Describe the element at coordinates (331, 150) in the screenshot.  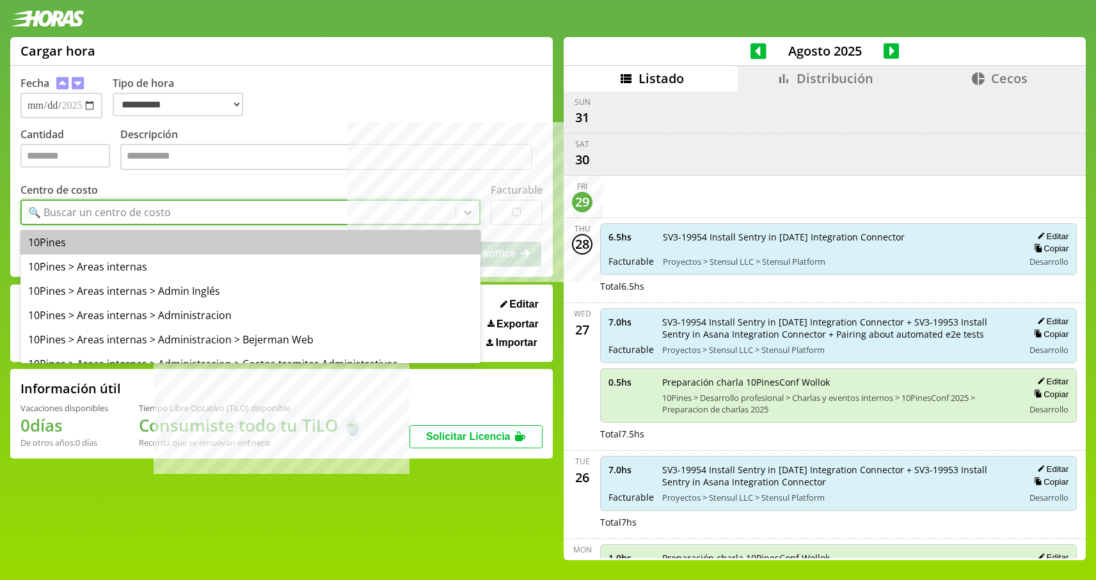
I see `label: Descripción` at that location.